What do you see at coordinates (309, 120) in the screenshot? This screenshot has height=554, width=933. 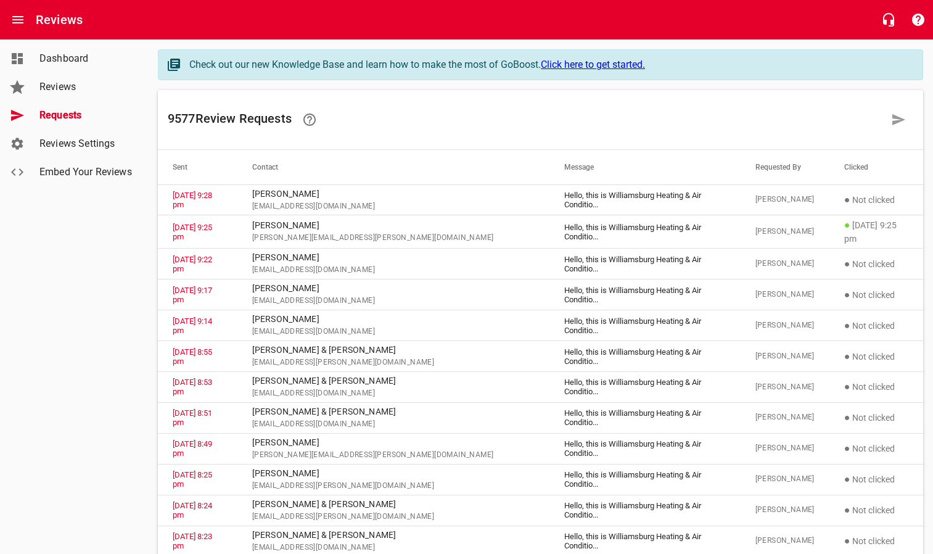 I see `a: Learn how requesting reviews can improve your online presence` at bounding box center [309, 120].